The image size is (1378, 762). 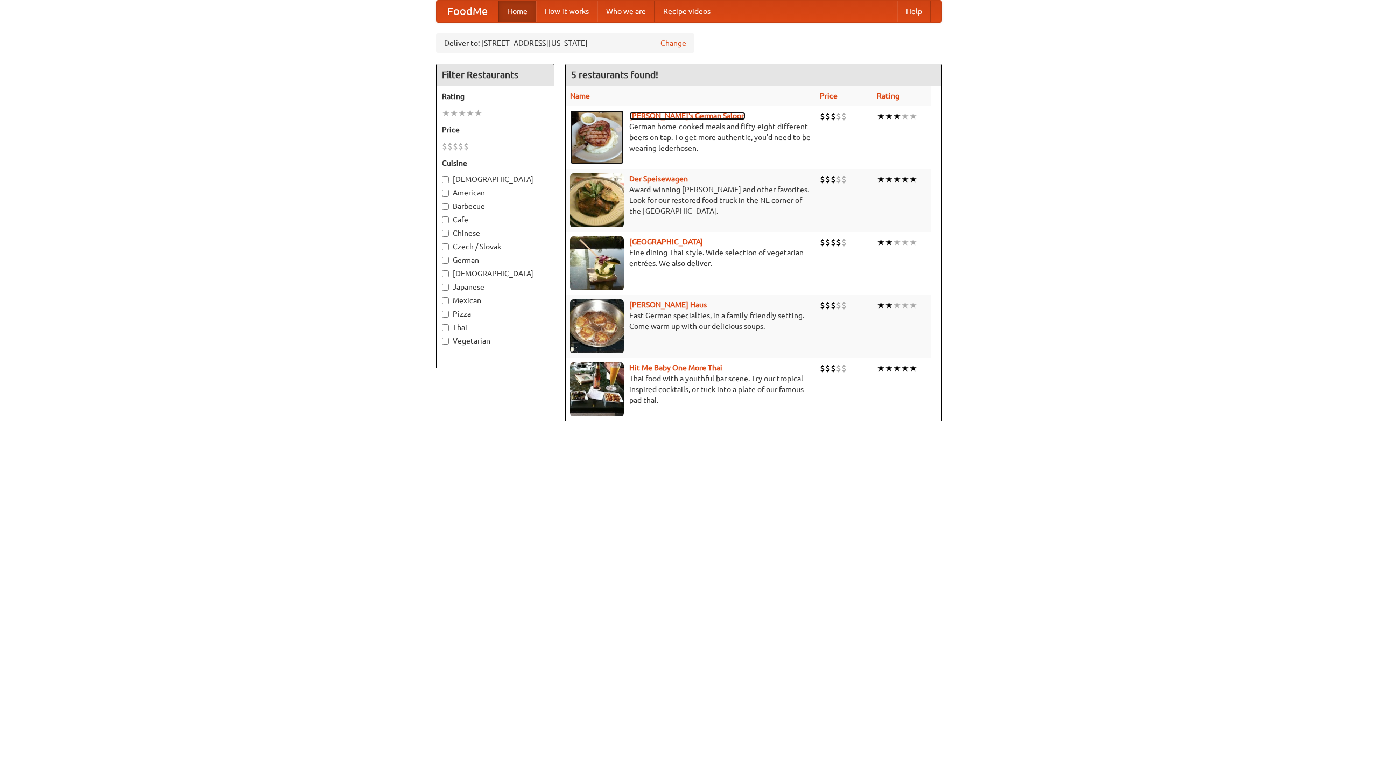 What do you see at coordinates (517, 11) in the screenshot?
I see `a: Home` at bounding box center [517, 11].